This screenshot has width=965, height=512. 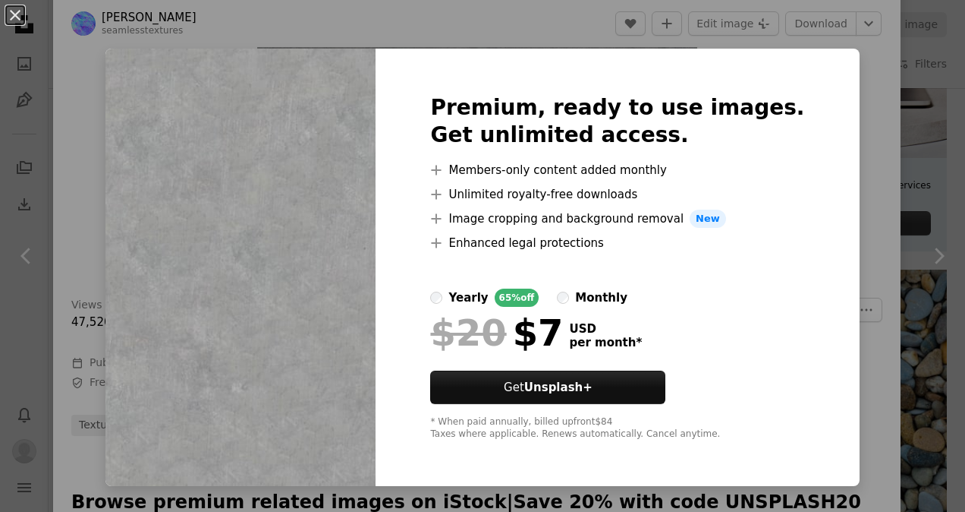 What do you see at coordinates (606, 329) in the screenshot?
I see `span: USD` at bounding box center [606, 329].